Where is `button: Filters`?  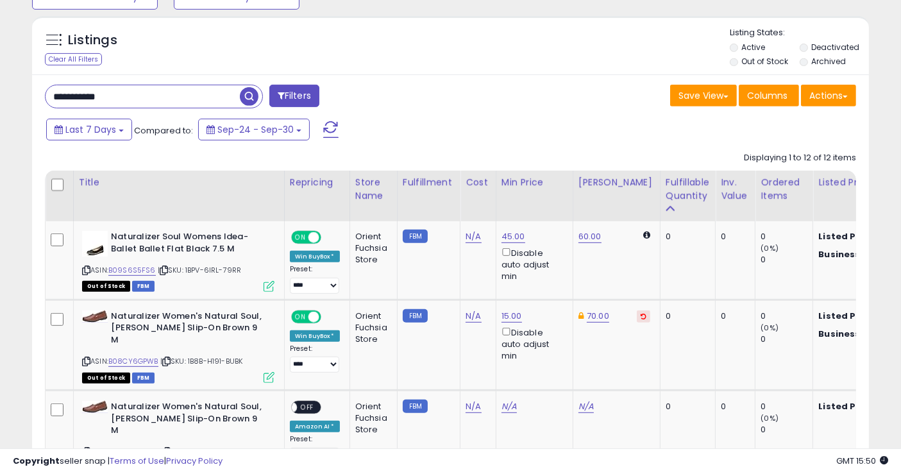
button: Filters is located at coordinates (294, 96).